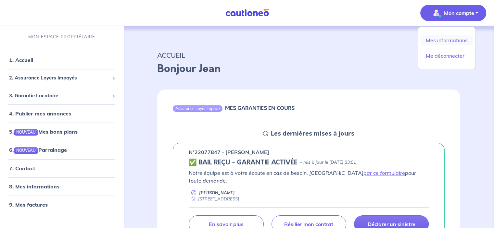 This screenshot has width=494, height=228. I want to click on img: illu_account_valid_menu.svg, so click(436, 13).